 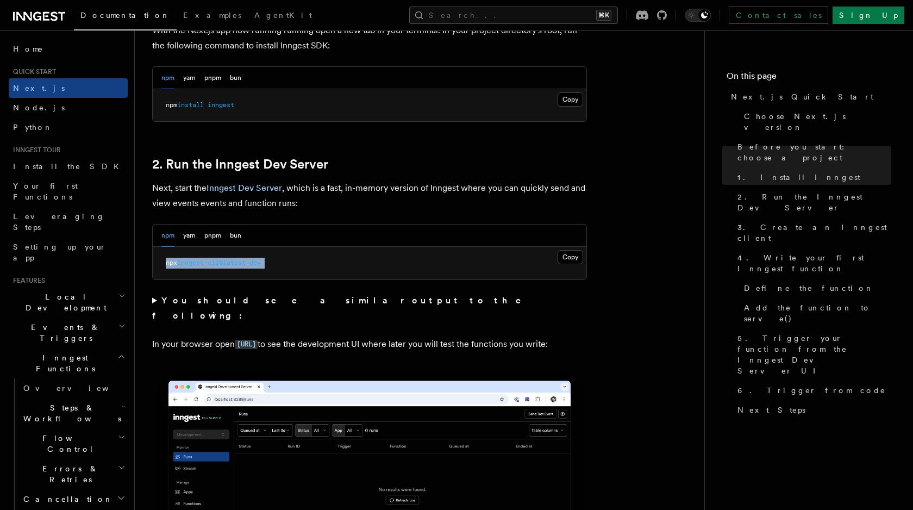 I want to click on span: Next.js Quick Start, so click(x=802, y=97).